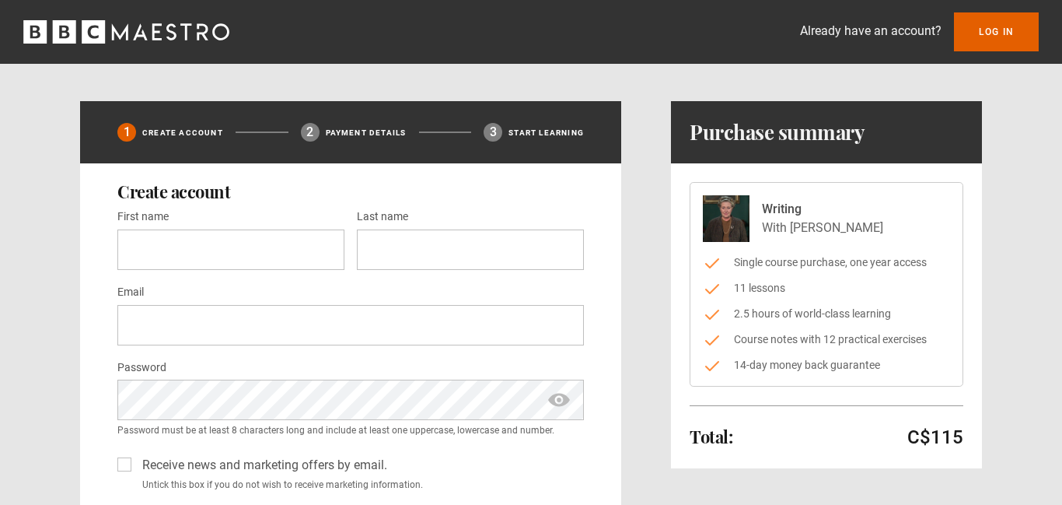 This screenshot has width=1062, height=505. I want to click on li: Single course purchase, one year access, so click(826, 262).